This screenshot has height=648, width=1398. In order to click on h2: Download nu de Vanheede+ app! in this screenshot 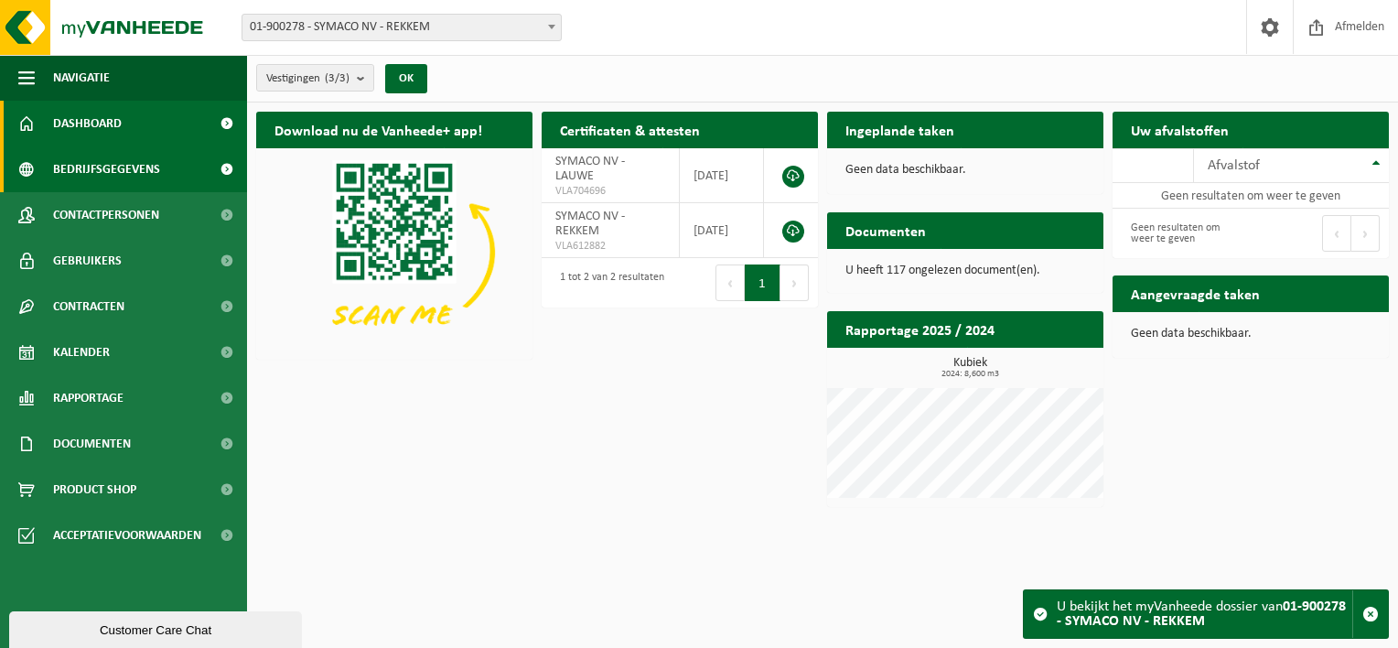, I will do `click(378, 129)`.